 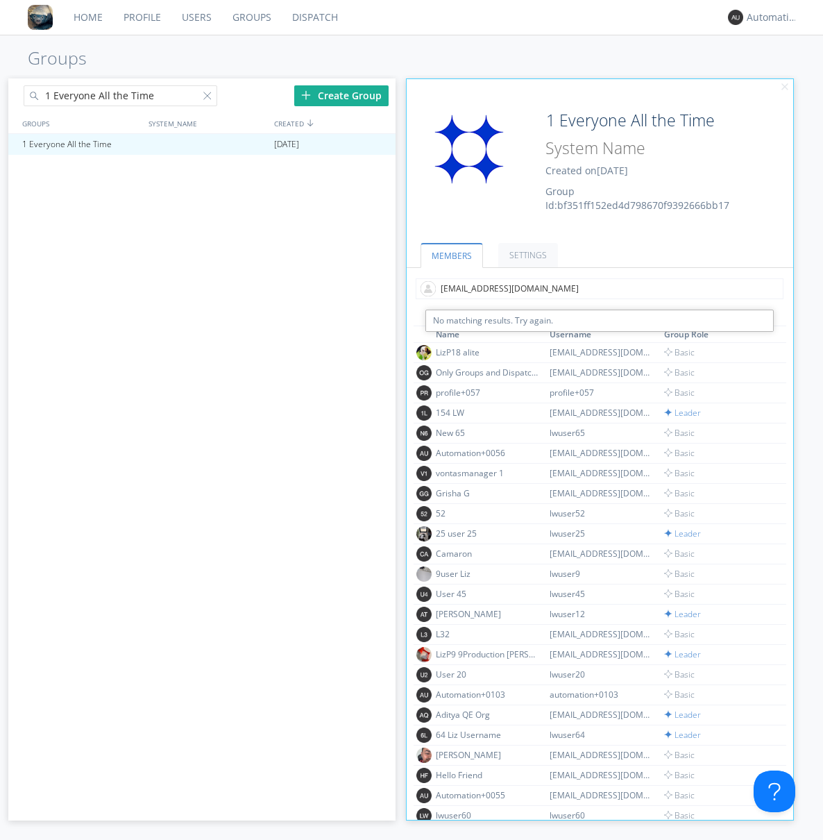 What do you see at coordinates (488, 452) in the screenshot?
I see `div: Automation+0056` at bounding box center [488, 452].